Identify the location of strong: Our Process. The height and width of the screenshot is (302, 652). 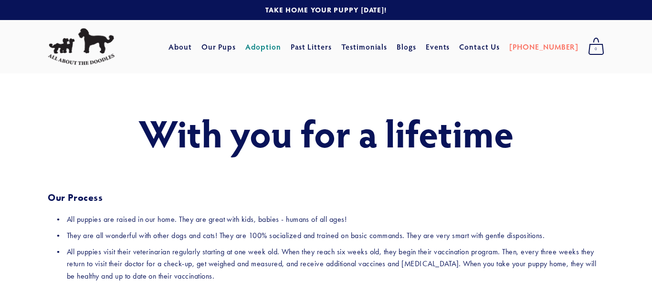
(75, 197).